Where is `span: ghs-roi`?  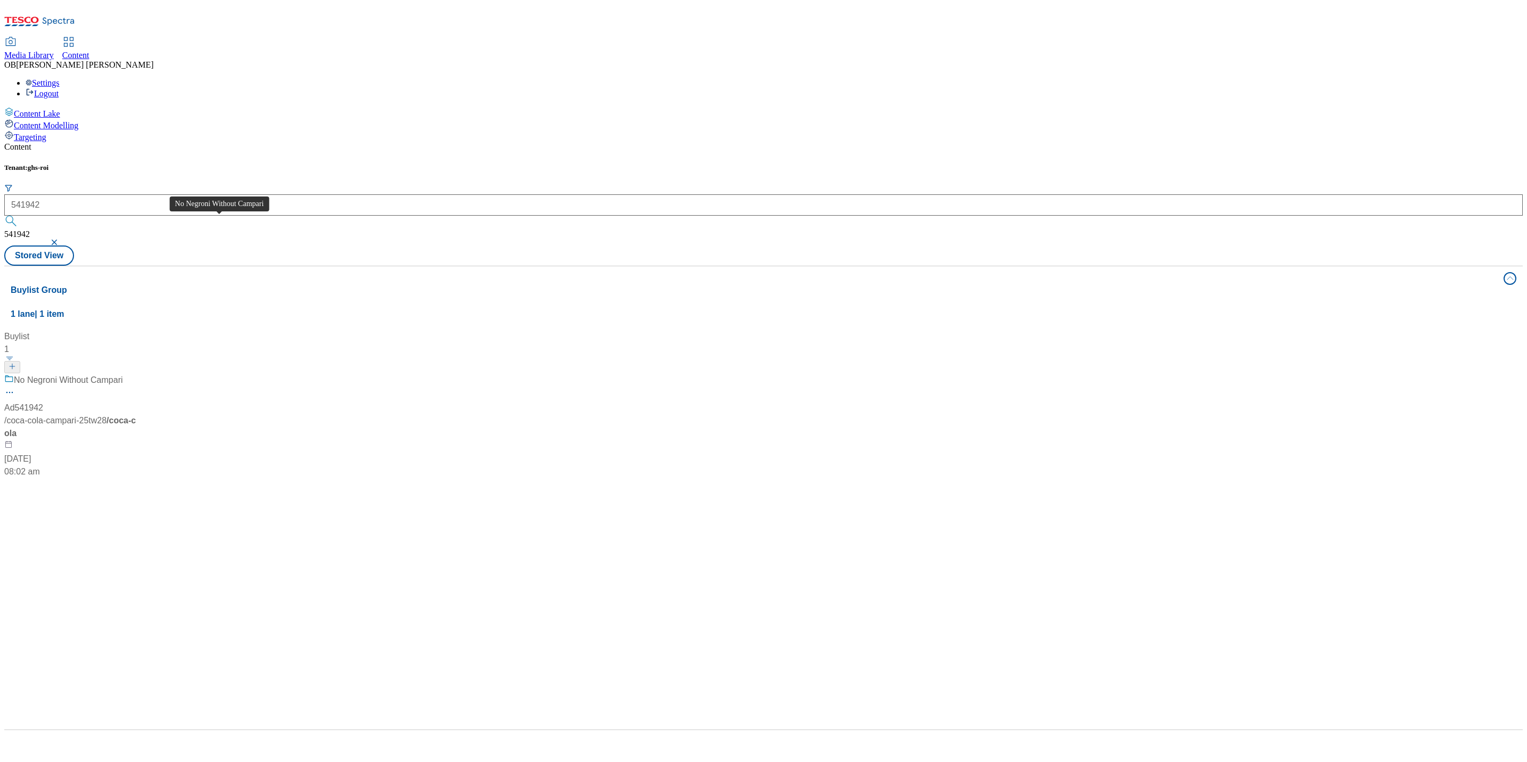
span: ghs-roi is located at coordinates (38, 167).